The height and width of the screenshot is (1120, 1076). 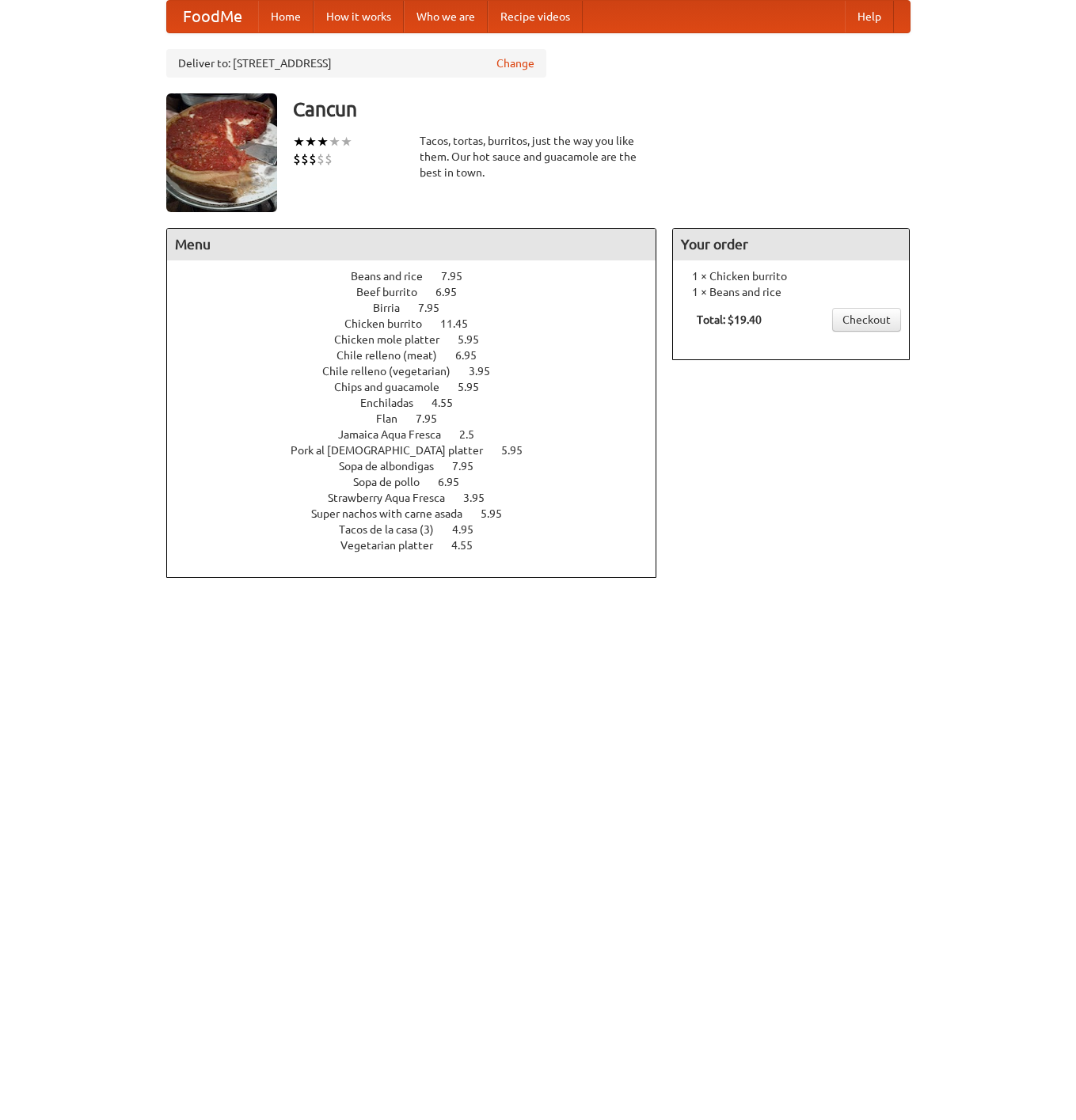 What do you see at coordinates (394, 530) in the screenshot?
I see `span: Tacos de la casa (3)` at bounding box center [394, 530].